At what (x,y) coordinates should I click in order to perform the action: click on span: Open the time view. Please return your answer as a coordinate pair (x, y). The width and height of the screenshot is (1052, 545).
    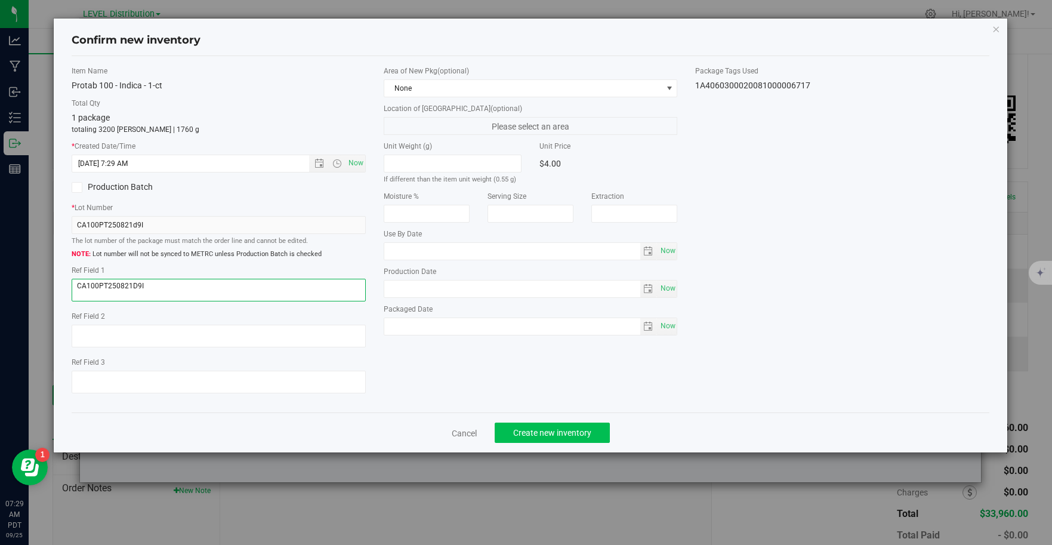
    Looking at the image, I should click on (337, 164).